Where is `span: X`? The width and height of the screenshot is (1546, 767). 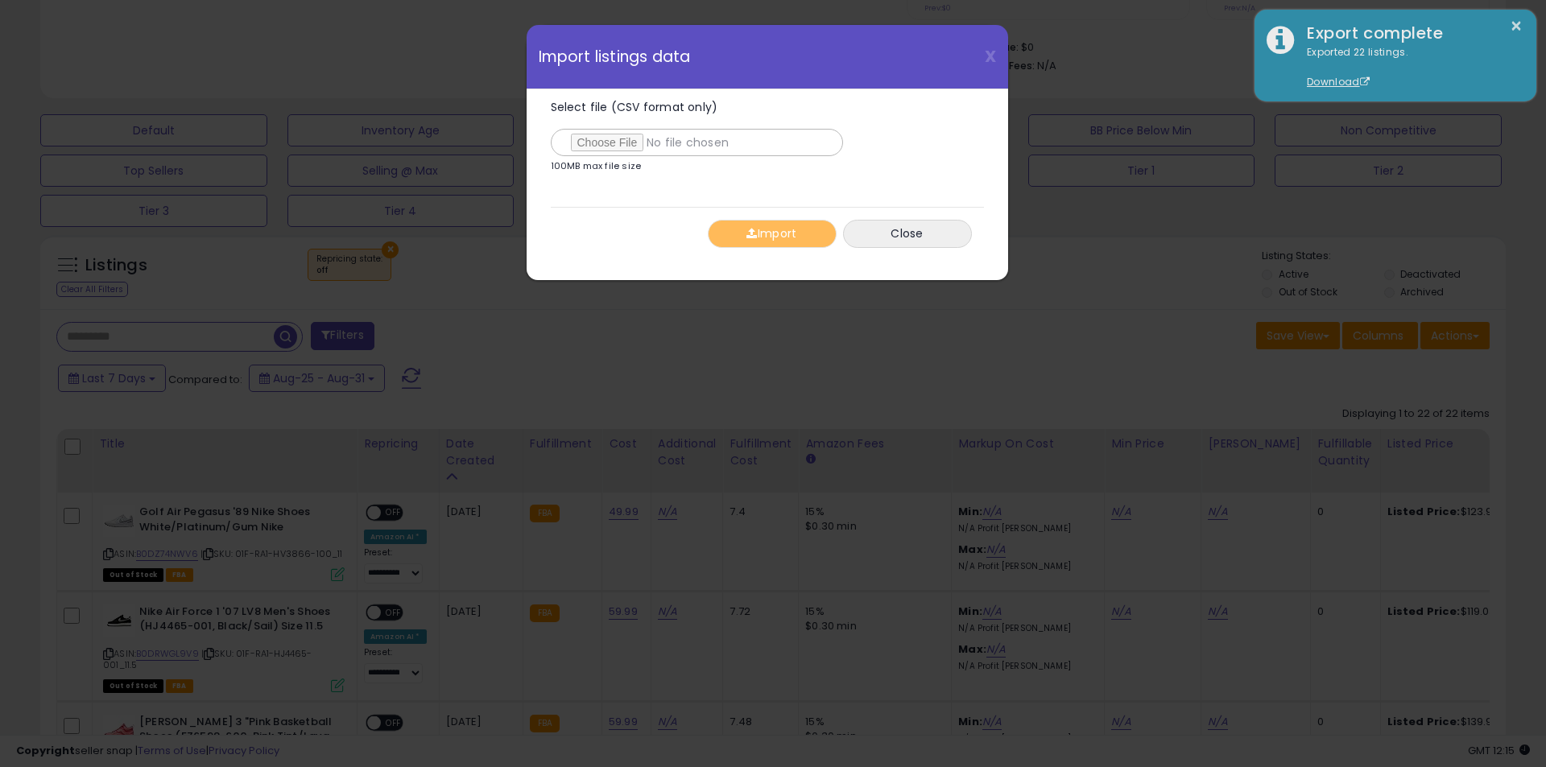 span: X is located at coordinates (991, 56).